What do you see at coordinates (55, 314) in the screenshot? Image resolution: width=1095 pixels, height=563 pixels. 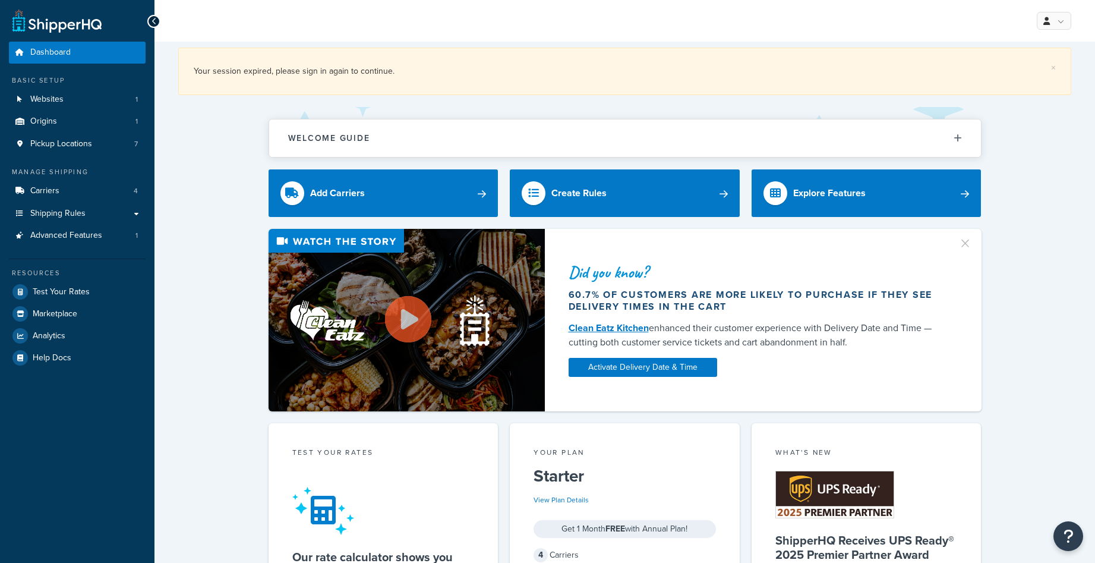 I see `span: Marketplace` at bounding box center [55, 314].